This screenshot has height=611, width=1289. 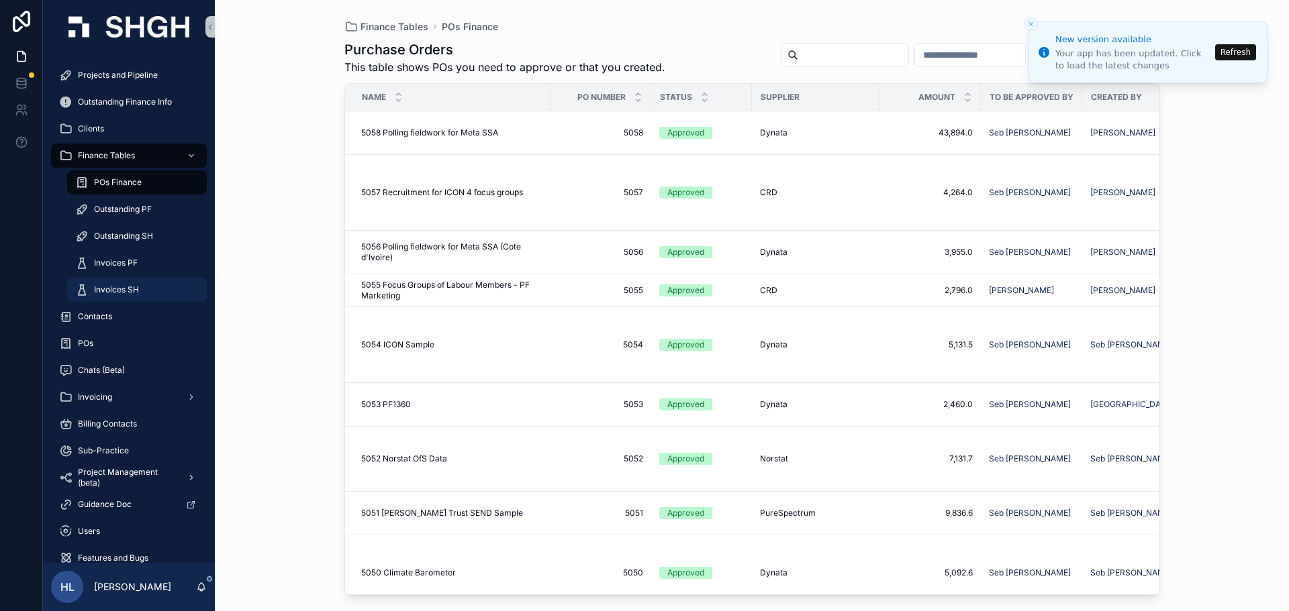 I want to click on a: CRD, so click(x=815, y=193).